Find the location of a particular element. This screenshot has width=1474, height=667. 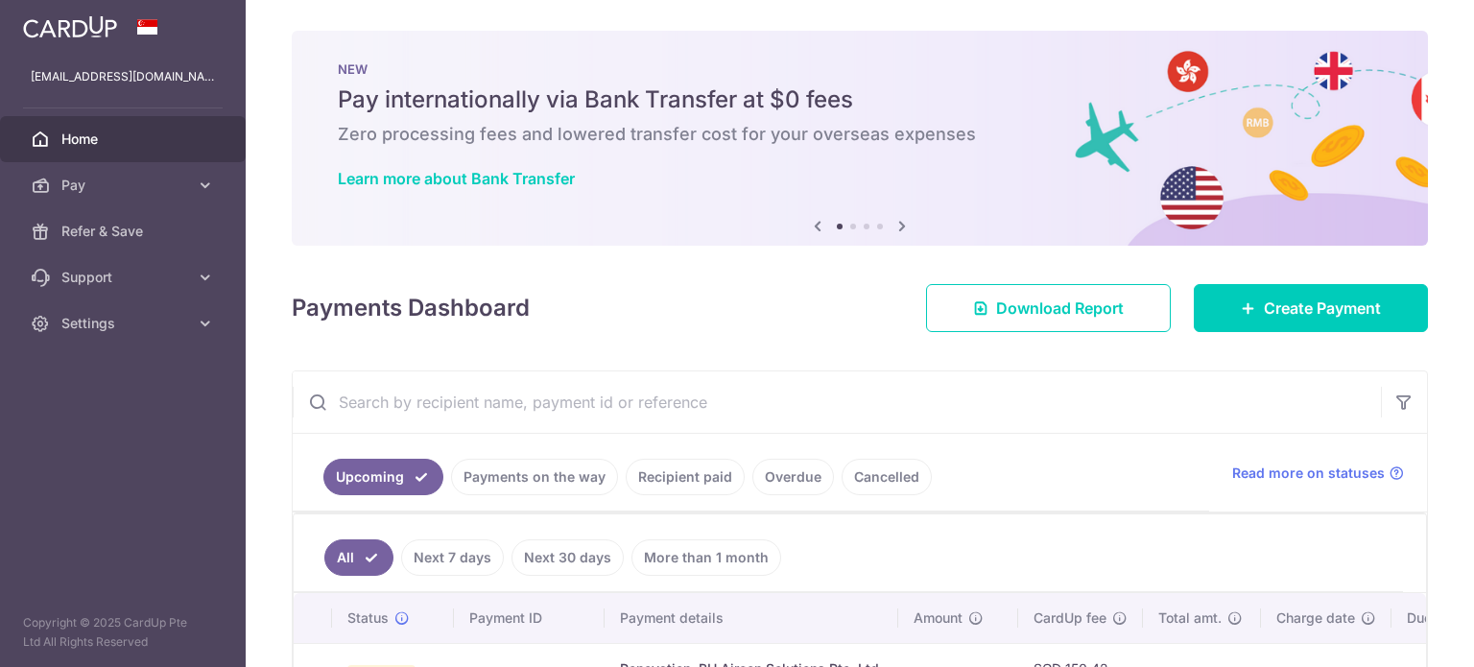

span: Download Report is located at coordinates (1060, 308).